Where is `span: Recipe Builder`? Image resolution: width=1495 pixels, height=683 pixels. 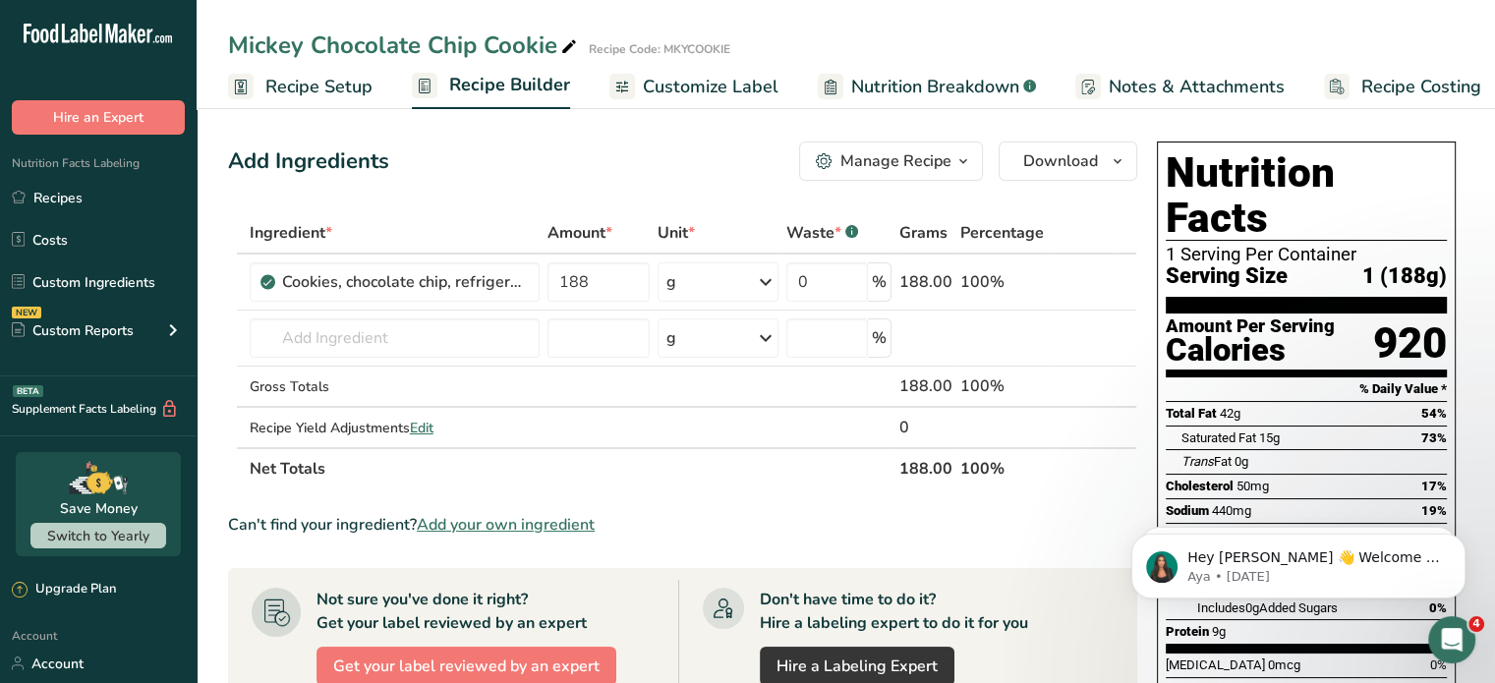
span: Recipe Builder is located at coordinates (509, 85).